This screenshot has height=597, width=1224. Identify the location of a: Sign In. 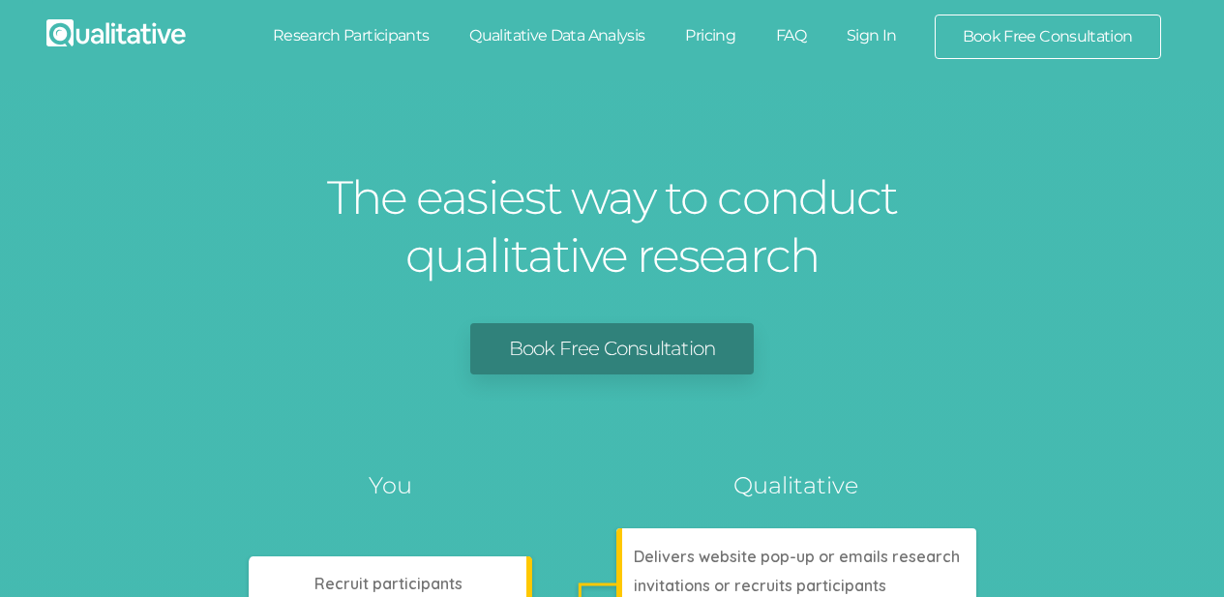
(872, 36).